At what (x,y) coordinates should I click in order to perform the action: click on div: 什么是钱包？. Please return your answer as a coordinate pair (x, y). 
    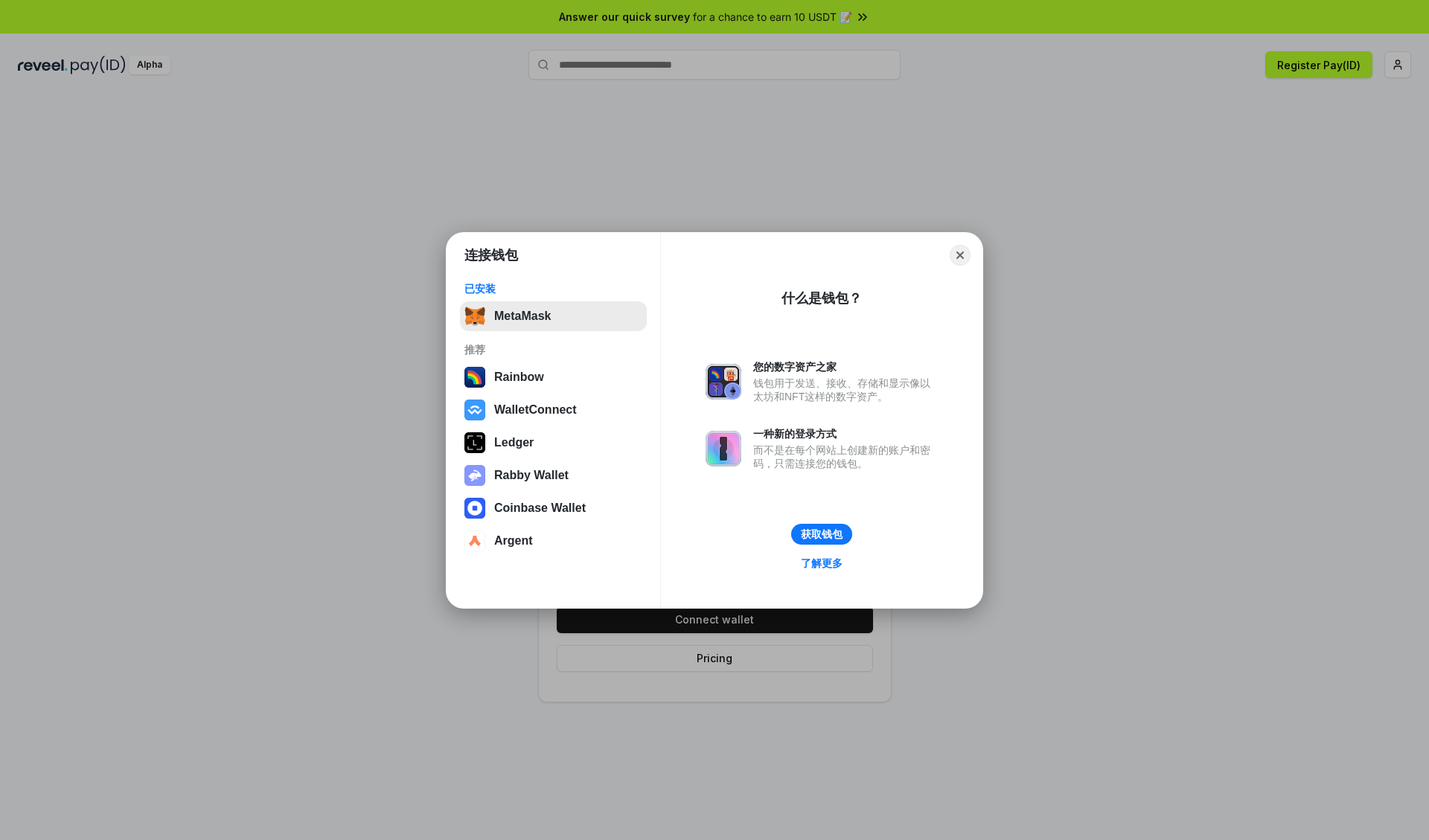
    Looking at the image, I should click on (822, 298).